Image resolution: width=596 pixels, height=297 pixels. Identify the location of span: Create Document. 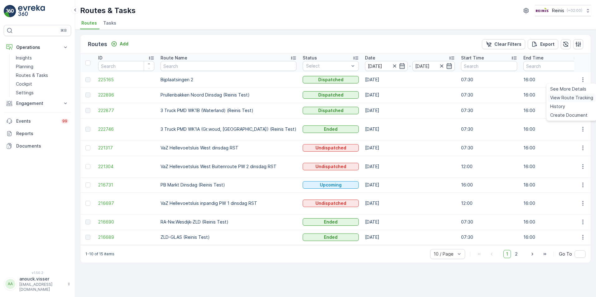
(569, 115).